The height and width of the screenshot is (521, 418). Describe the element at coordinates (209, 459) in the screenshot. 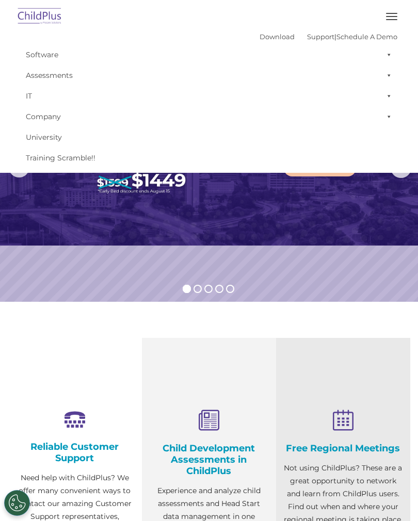

I see `h4: Child Development Assessments in ChildPlus` at that location.